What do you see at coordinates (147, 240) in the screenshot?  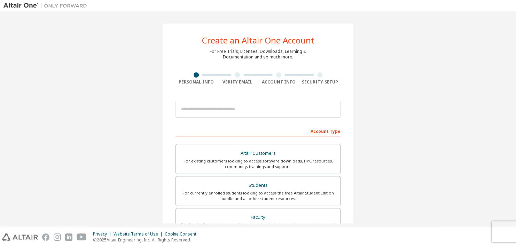 I see `p: © 2025 Altair Engineering, Inc. All Rights Reserved.` at bounding box center [147, 240].